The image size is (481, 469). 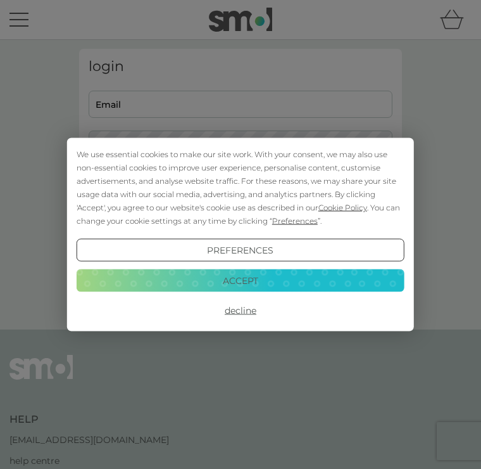 I want to click on div: We use essential cookies to make our site work. With your consent, we may also use non-essential ..., so click(x=241, y=188).